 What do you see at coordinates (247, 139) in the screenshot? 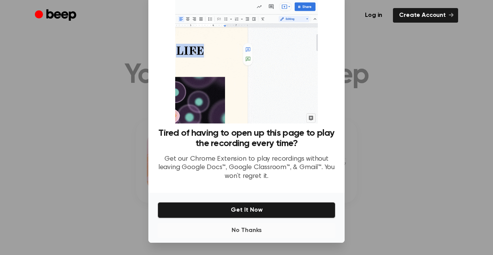
I see `h3: Tired of having to open up this page to play the recording every time?` at bounding box center [247, 139].